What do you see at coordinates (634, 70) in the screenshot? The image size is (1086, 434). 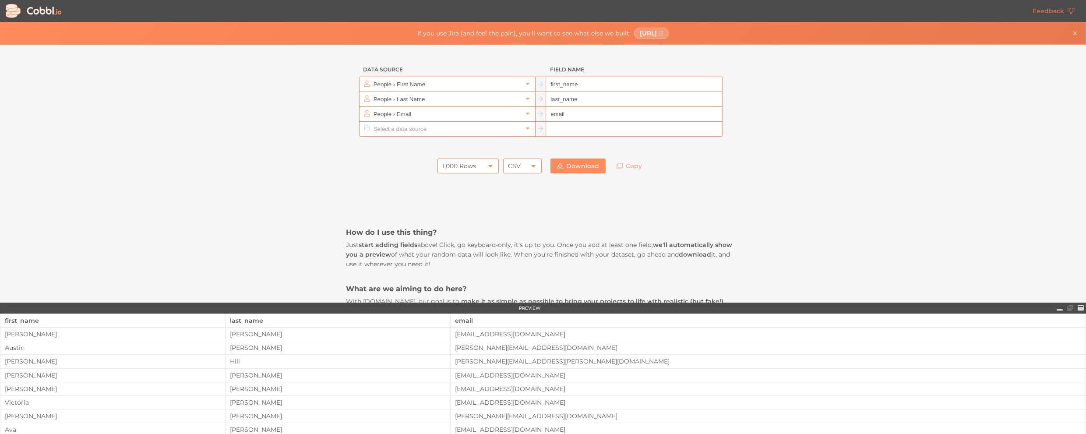 I see `h3: Field Name` at bounding box center [634, 70].